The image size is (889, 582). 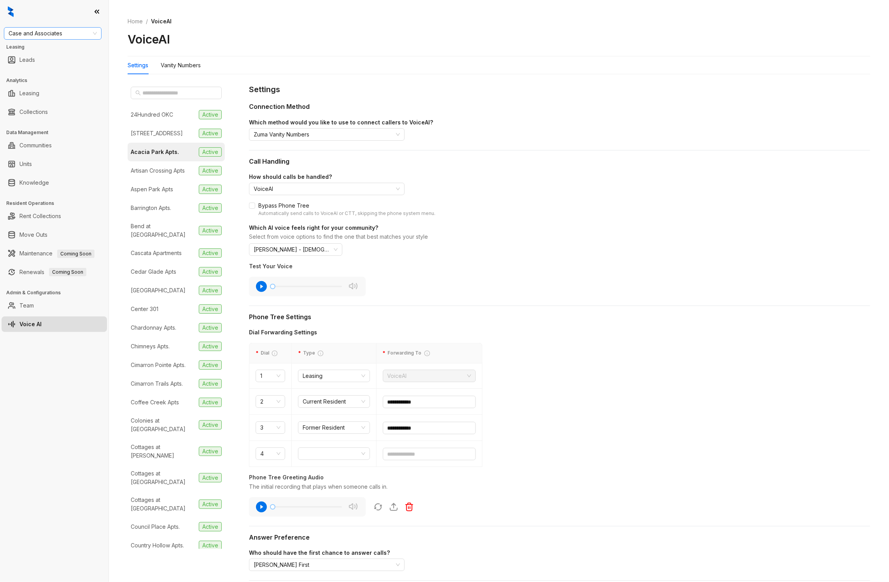 What do you see at coordinates (559, 228) in the screenshot?
I see `div: Which AI voice feels right for your community?` at bounding box center [559, 228].